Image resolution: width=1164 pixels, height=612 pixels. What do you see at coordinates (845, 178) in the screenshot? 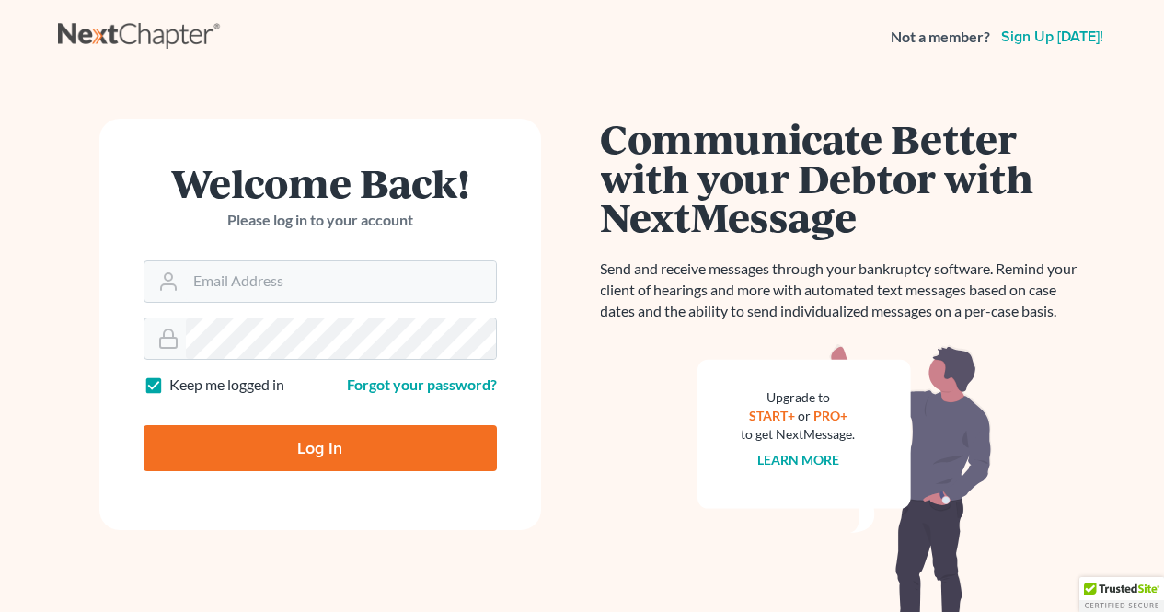
I see `h1: Communicate Better with your Debtor with NextMessage` at bounding box center [845, 178].